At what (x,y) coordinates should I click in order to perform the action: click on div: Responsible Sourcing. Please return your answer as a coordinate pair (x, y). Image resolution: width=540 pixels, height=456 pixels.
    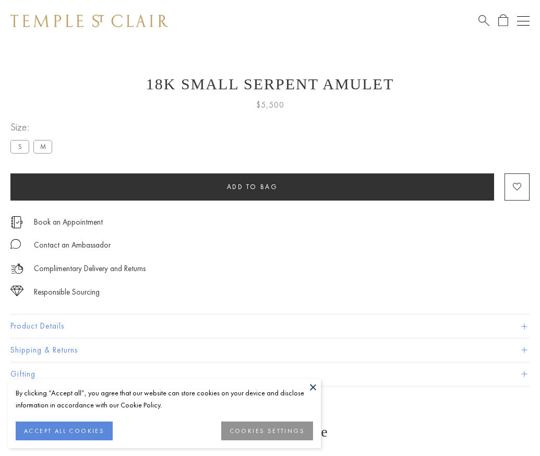
    Looking at the image, I should click on (67, 292).